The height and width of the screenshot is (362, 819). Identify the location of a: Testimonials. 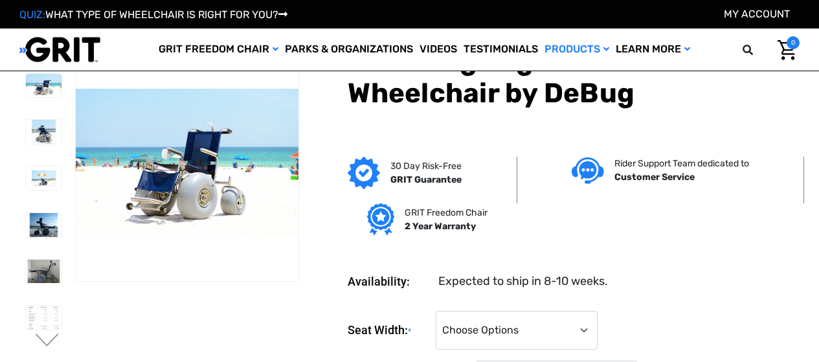
(501, 49).